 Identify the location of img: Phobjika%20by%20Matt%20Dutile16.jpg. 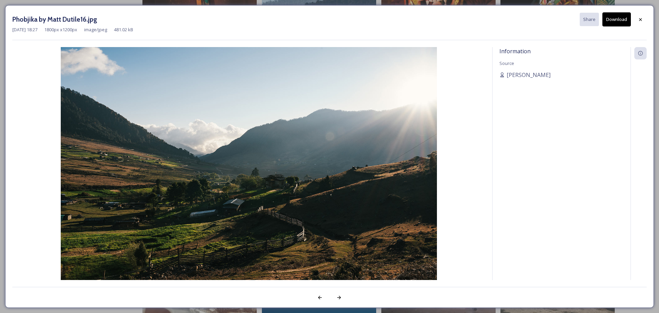
(249, 172).